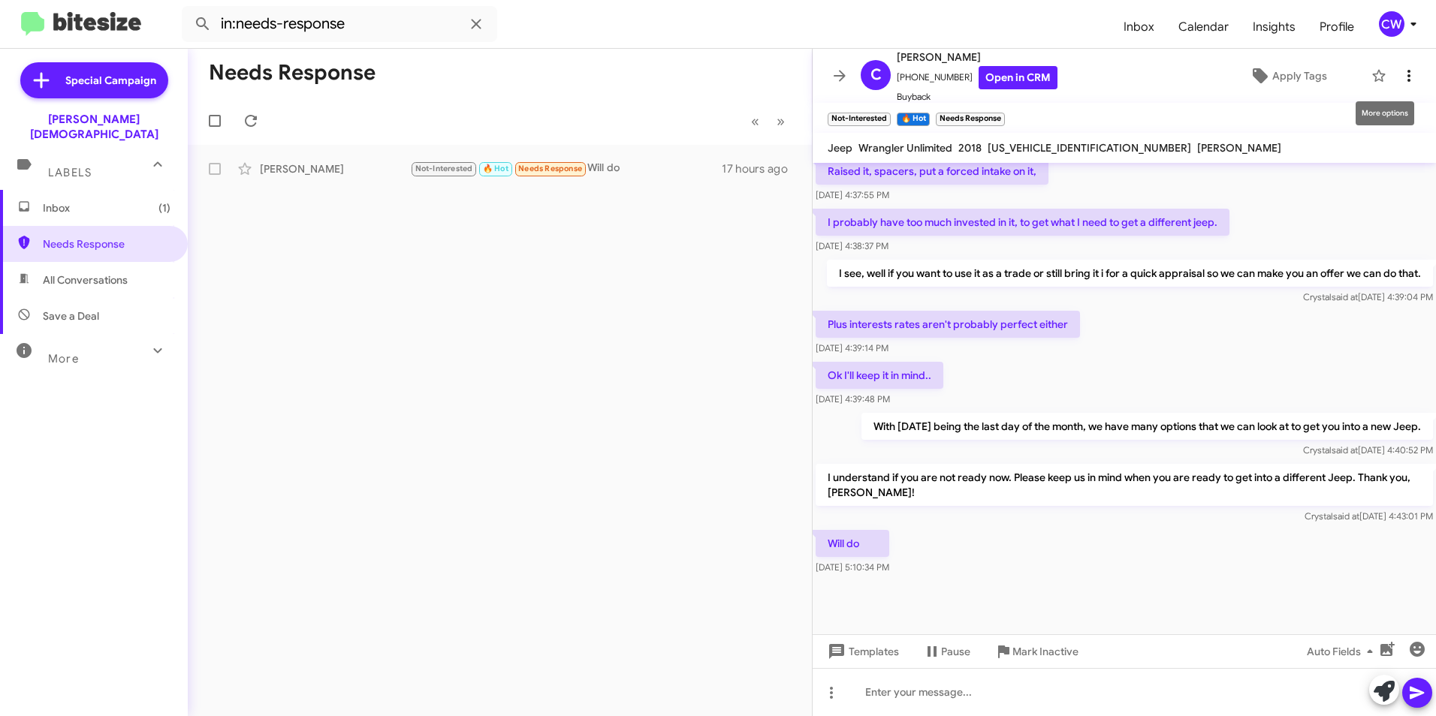 This screenshot has width=1436, height=716. What do you see at coordinates (948, 324) in the screenshot?
I see `p: Plus interests rates aren't probably perfect either` at bounding box center [948, 324].